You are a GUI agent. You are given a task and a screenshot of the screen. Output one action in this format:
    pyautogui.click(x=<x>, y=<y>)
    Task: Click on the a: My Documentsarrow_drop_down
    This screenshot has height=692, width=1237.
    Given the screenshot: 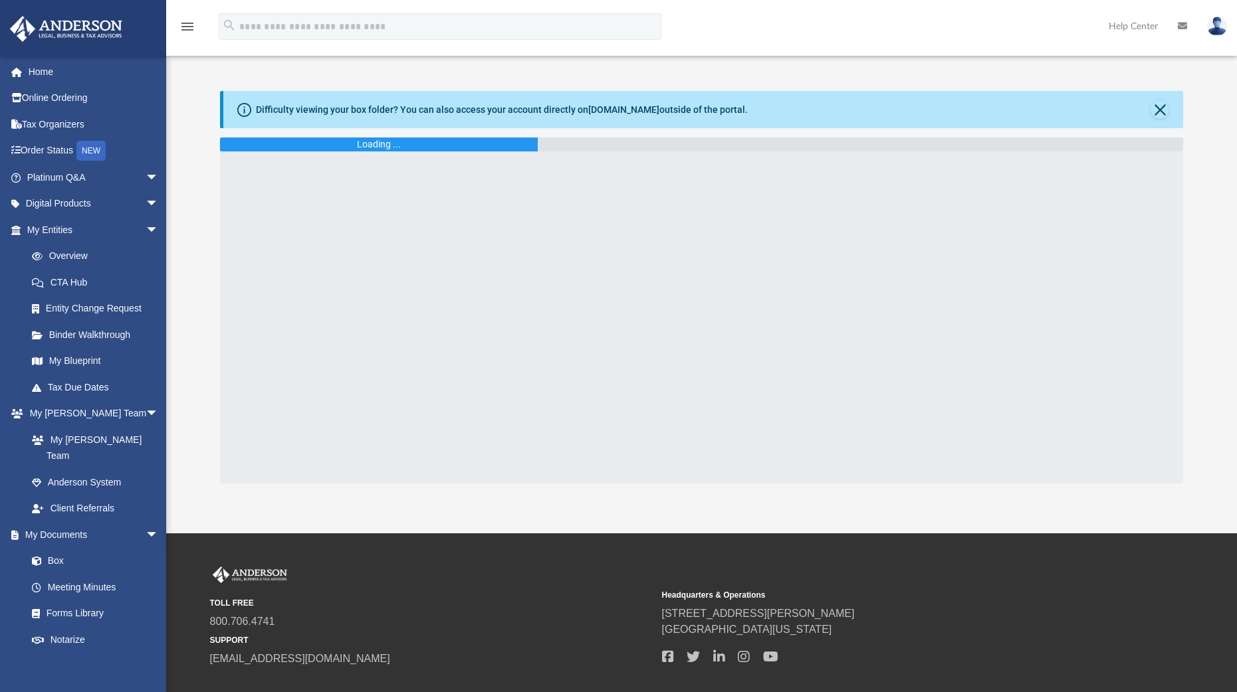 What is the action you would take?
    pyautogui.click(x=90, y=535)
    